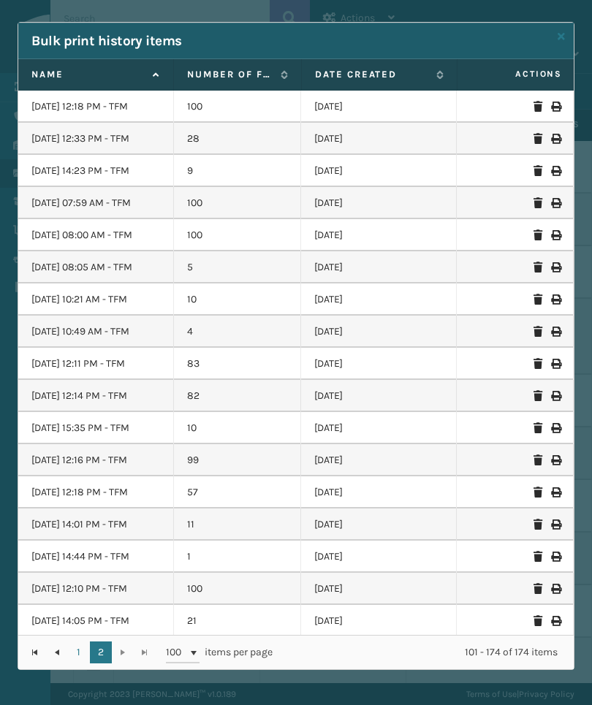 The height and width of the screenshot is (705, 592). I want to click on td: 11, so click(237, 524).